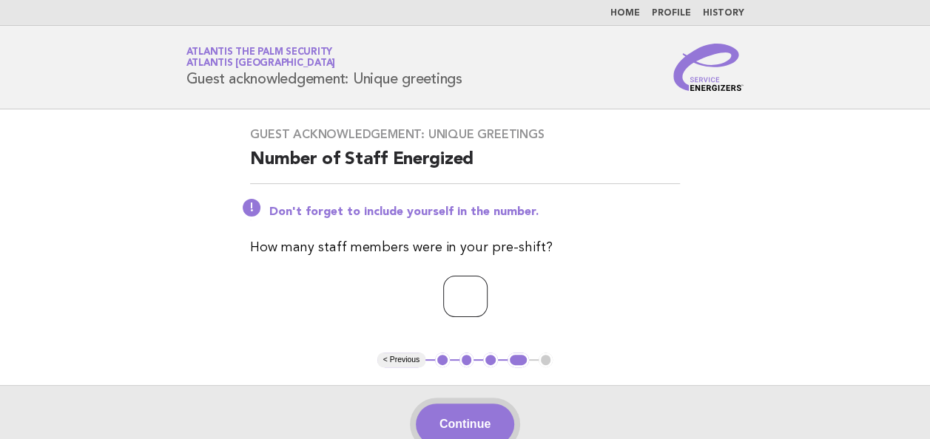 The image size is (930, 439). What do you see at coordinates (671, 13) in the screenshot?
I see `a: Profile` at bounding box center [671, 13].